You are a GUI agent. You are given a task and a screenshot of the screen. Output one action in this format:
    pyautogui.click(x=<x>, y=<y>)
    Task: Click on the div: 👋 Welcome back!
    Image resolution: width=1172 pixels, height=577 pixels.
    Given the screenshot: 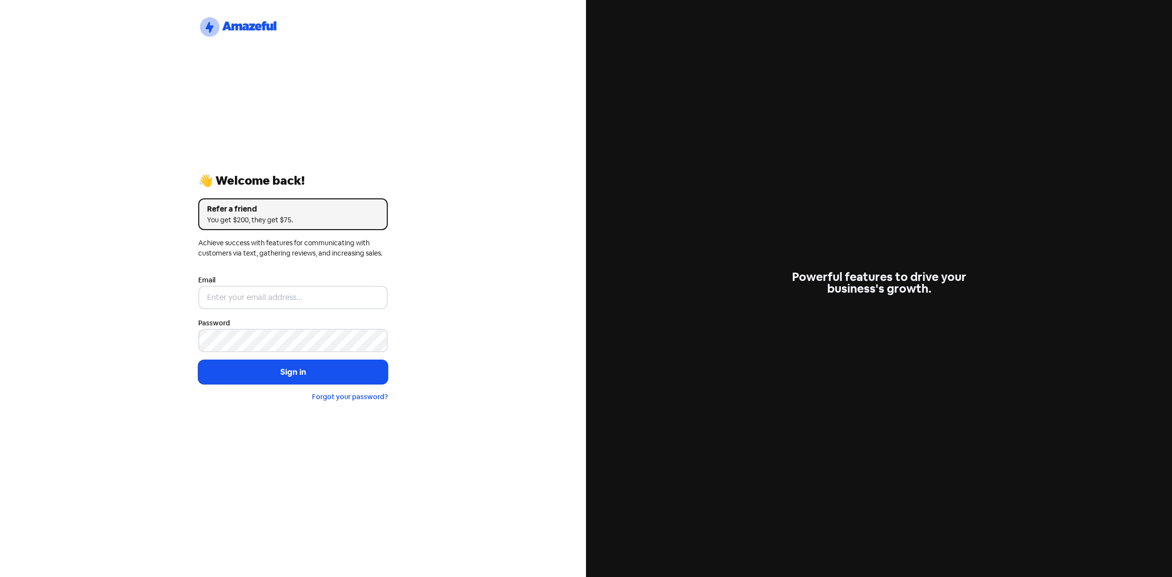 What is the action you would take?
    pyautogui.click(x=293, y=181)
    